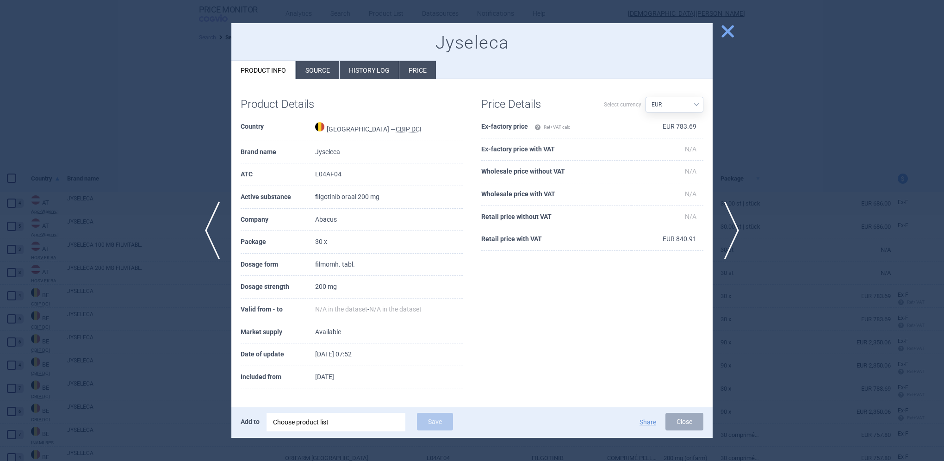  I want to click on td: Available, so click(389, 332).